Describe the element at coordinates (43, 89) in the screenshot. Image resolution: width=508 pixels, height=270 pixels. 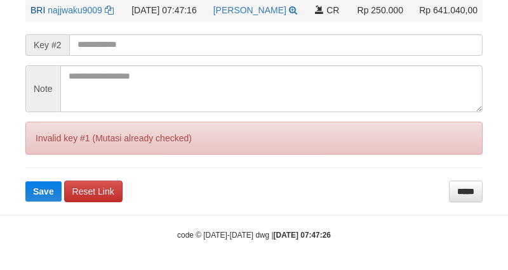
I see `span: Note` at that location.